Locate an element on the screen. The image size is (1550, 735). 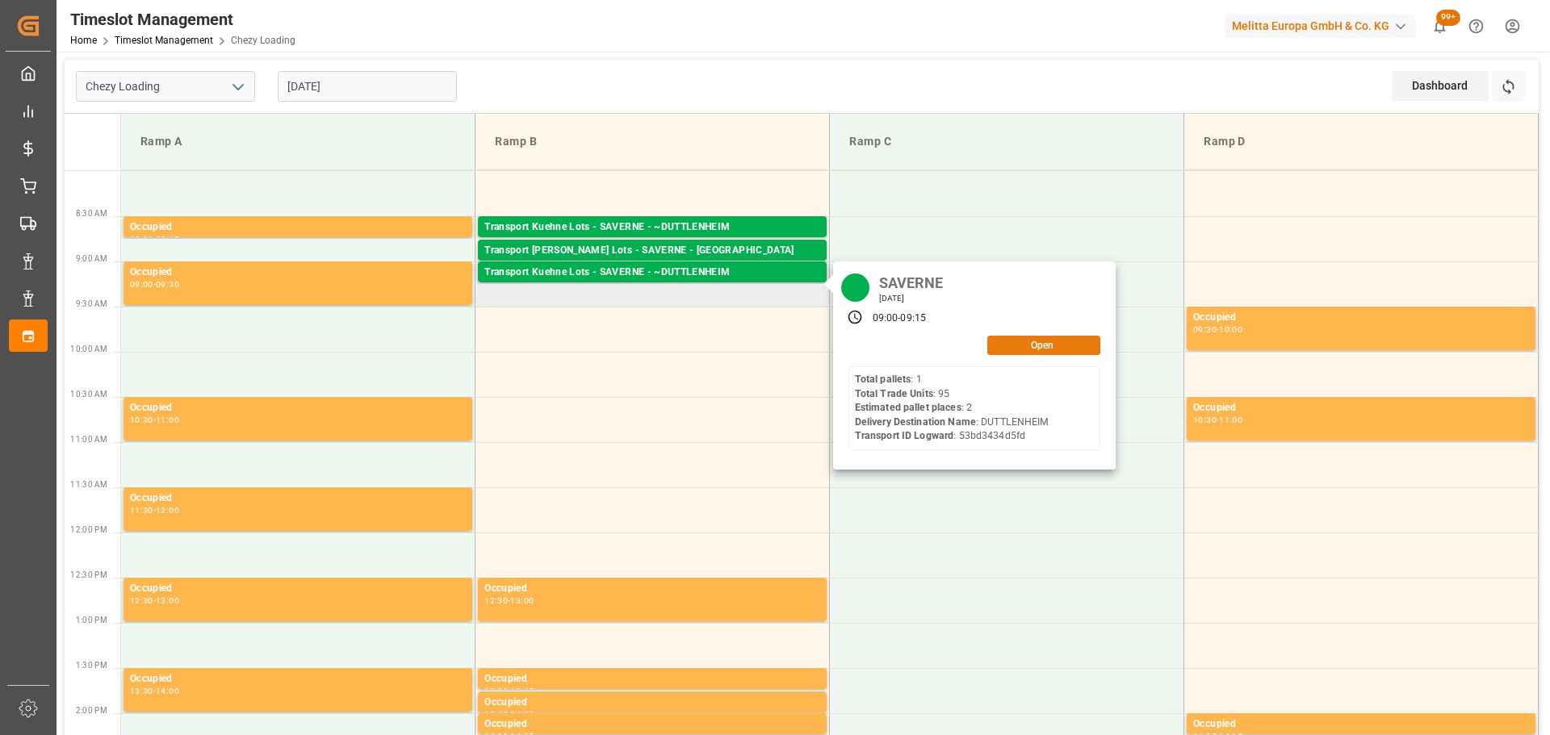
div: Ramp A is located at coordinates (298, 141).